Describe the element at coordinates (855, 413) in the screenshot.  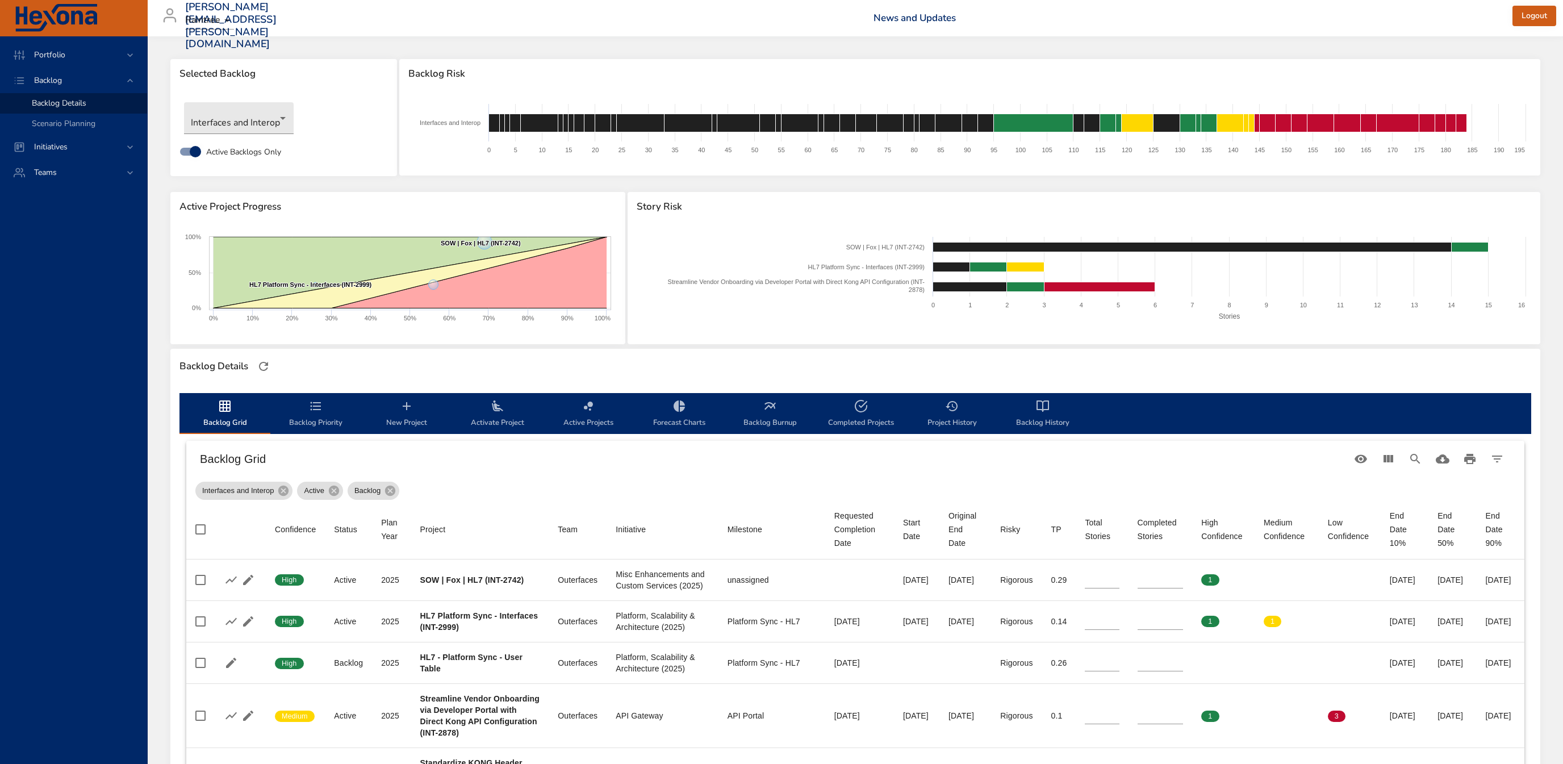
I see `div: backlog-tab` at that location.